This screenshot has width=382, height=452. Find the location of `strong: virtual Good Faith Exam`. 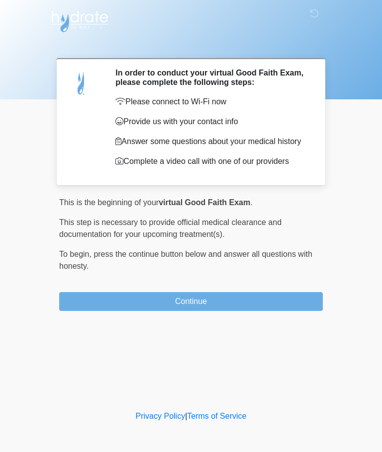

strong: virtual Good Faith Exam is located at coordinates (204, 202).